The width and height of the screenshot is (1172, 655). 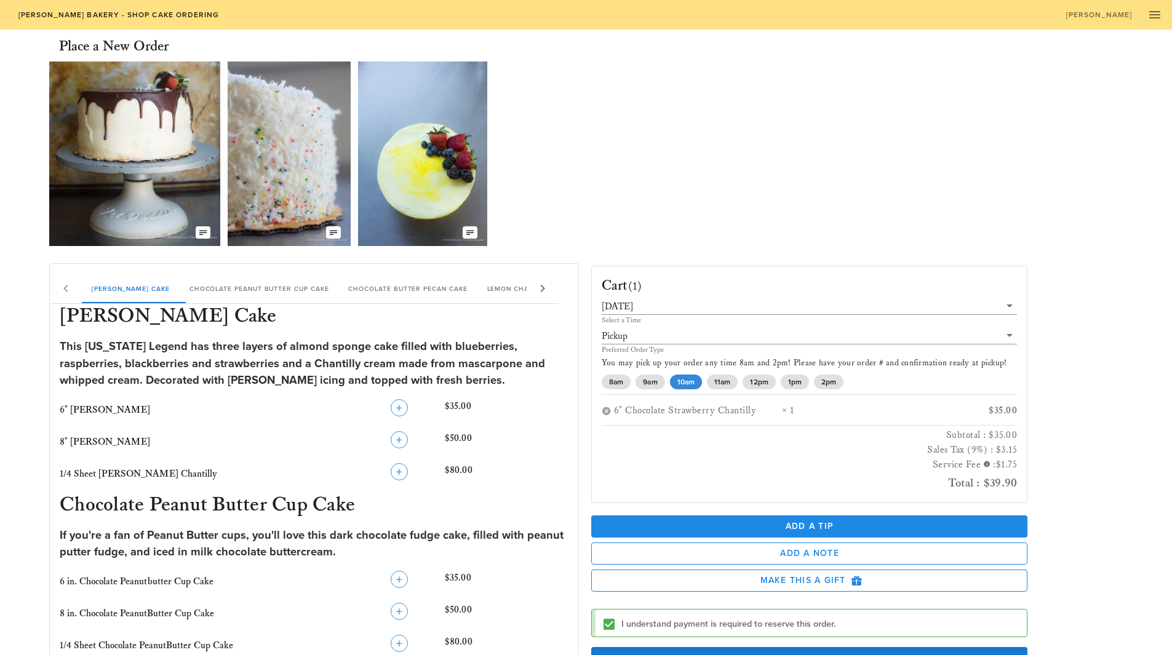 What do you see at coordinates (810, 483) in the screenshot?
I see `h2: Total : $39.90` at bounding box center [810, 483].